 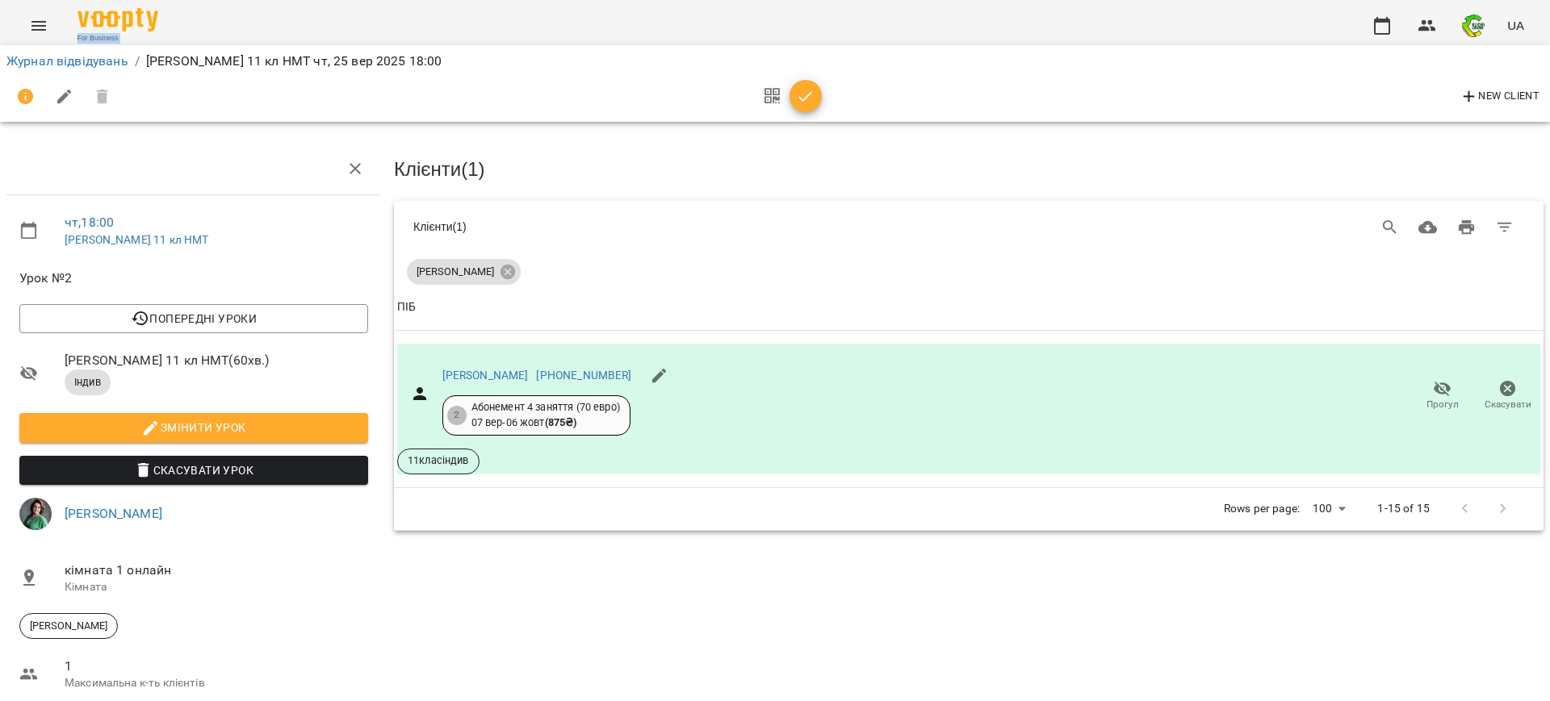 What do you see at coordinates (457, 416) in the screenshot?
I see `div: 2` at bounding box center [457, 416].